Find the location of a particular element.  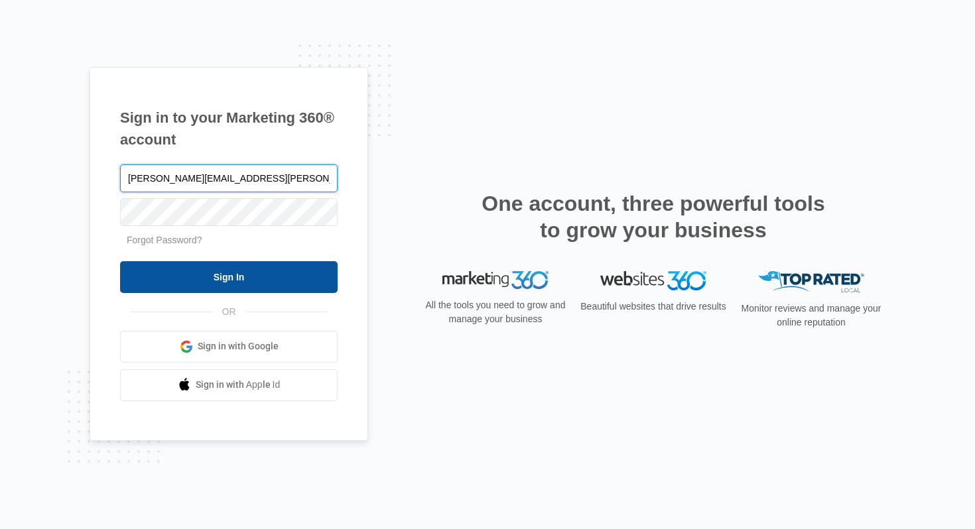

img: Websites 360 is located at coordinates (653, 281).